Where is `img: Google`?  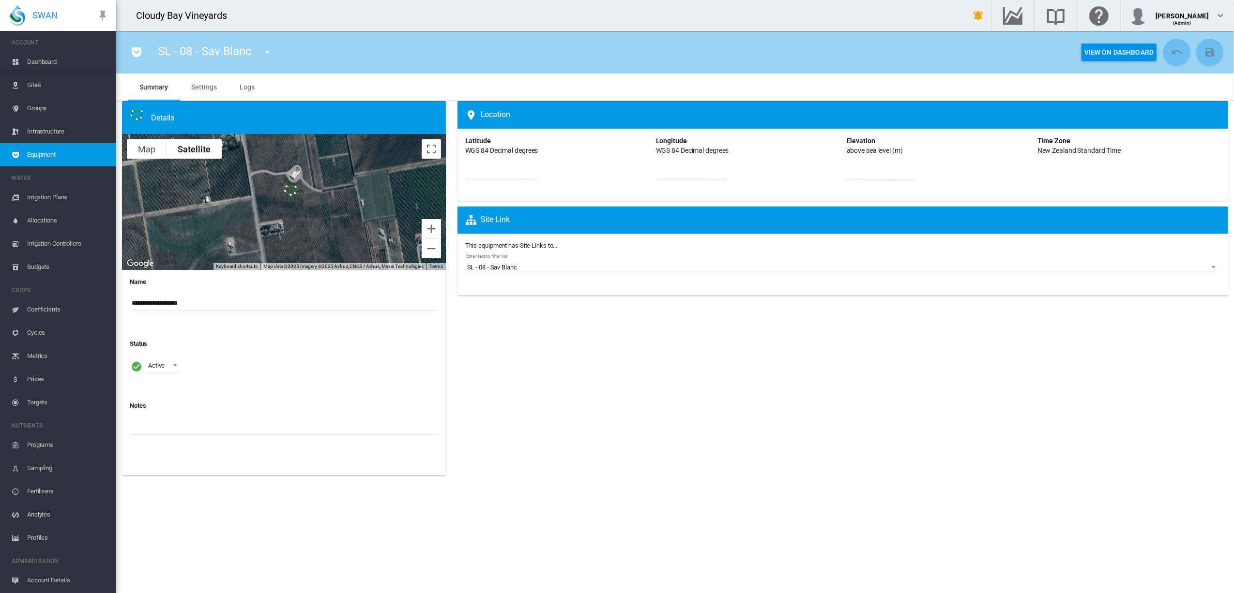
img: Google is located at coordinates (140, 264).